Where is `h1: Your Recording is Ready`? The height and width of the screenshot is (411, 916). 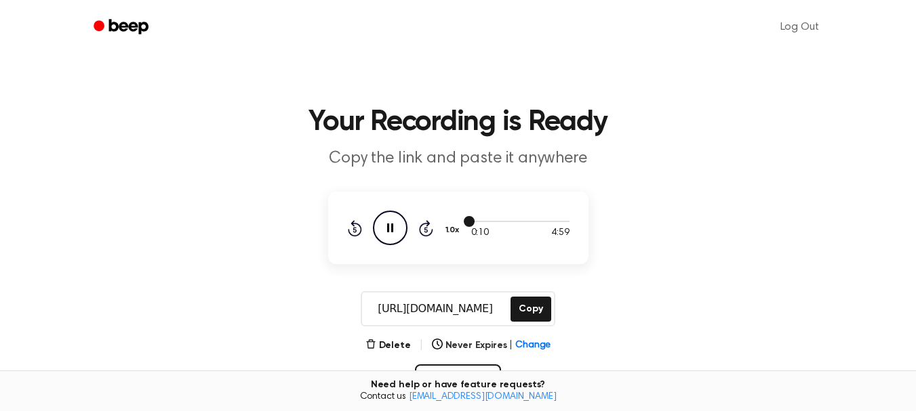
h1: Your Recording is Ready is located at coordinates (458, 123).